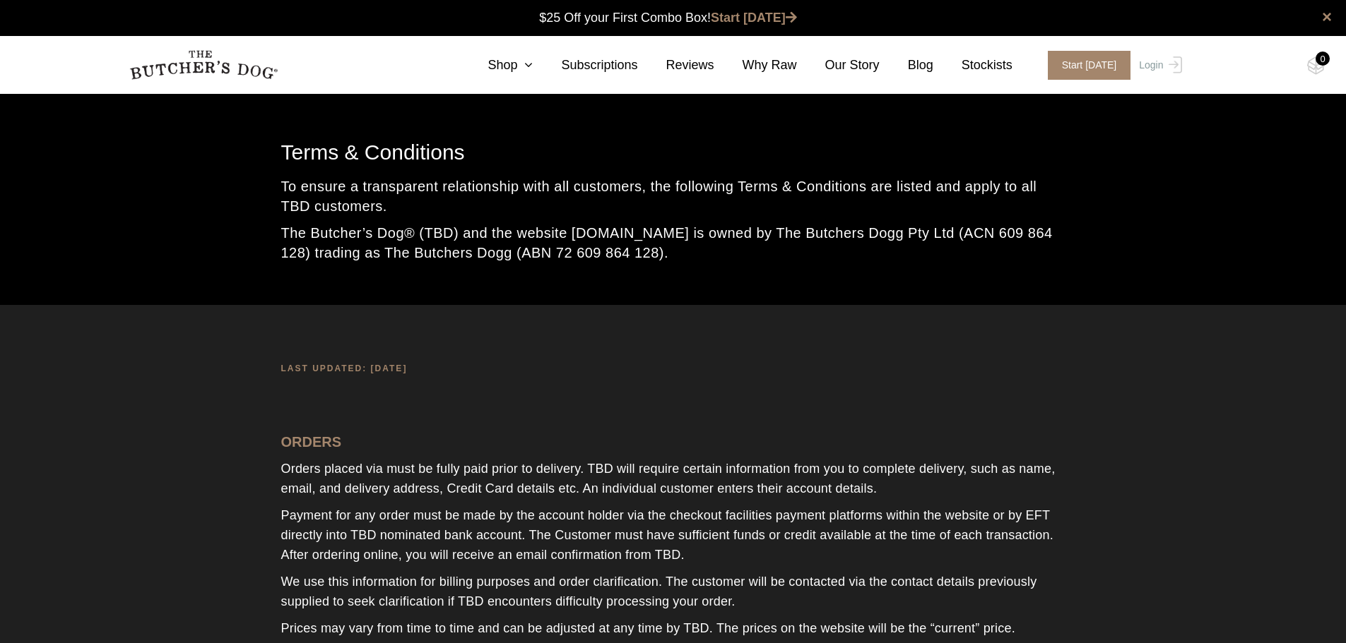  What do you see at coordinates (673, 475) in the screenshot?
I see `p: Orders placed via must be fully paid prior to delivery. TBD will require certain information from...` at bounding box center [673, 475].